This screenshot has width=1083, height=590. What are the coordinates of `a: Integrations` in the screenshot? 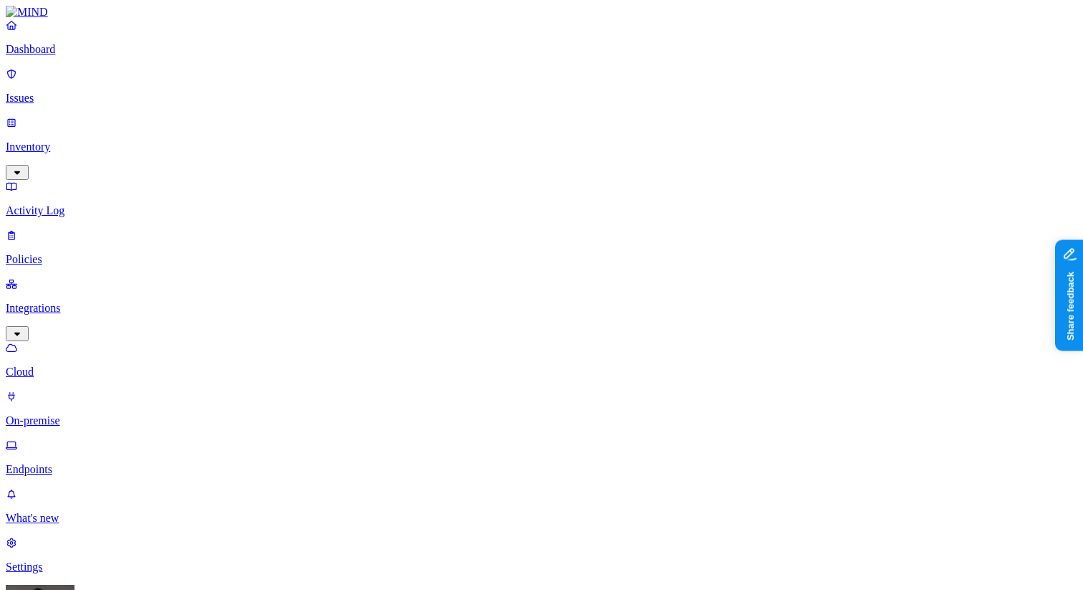 It's located at (542, 308).